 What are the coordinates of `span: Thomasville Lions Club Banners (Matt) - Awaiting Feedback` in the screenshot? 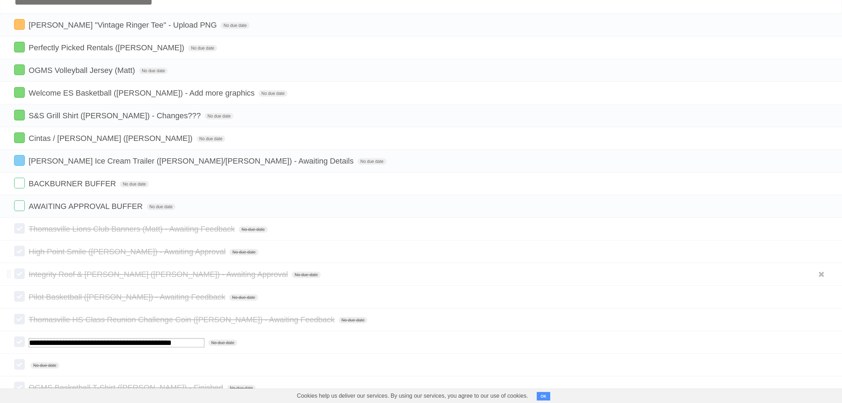 It's located at (133, 229).